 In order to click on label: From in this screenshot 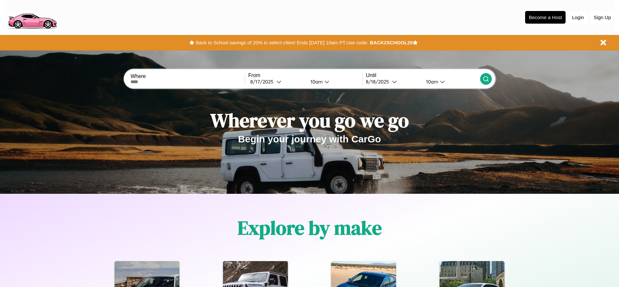, I will do `click(305, 75)`.